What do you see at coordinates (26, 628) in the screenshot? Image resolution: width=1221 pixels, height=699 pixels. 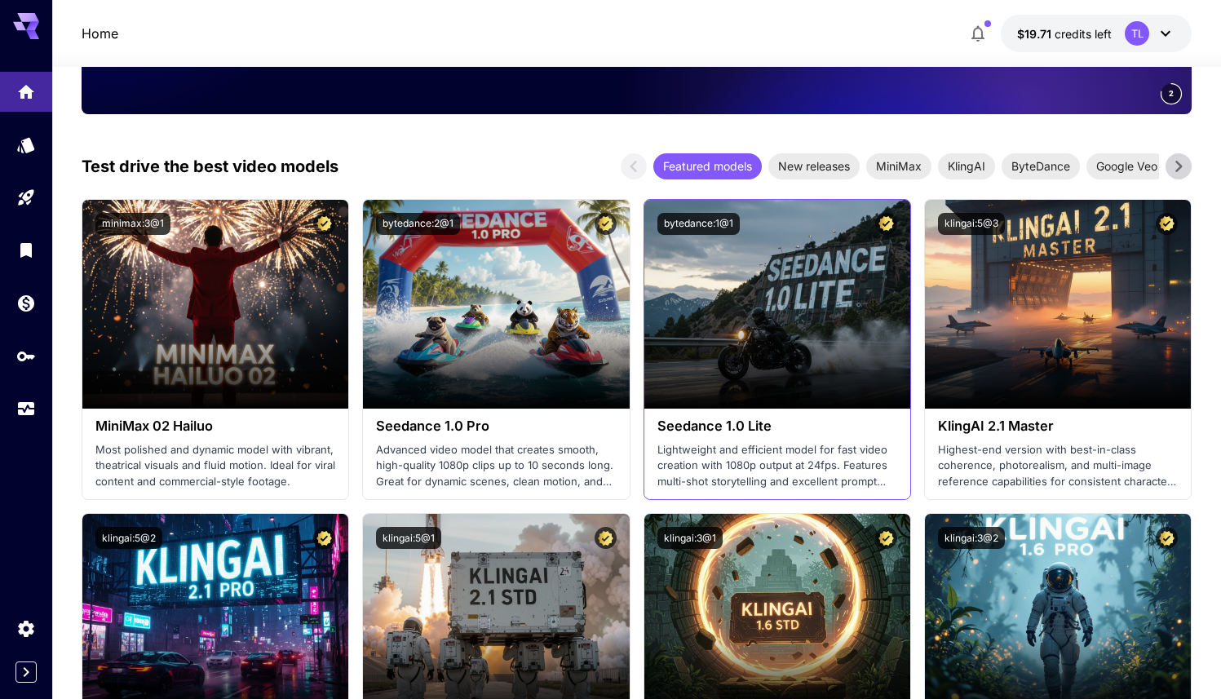 I see `div: Settings` at bounding box center [26, 628].